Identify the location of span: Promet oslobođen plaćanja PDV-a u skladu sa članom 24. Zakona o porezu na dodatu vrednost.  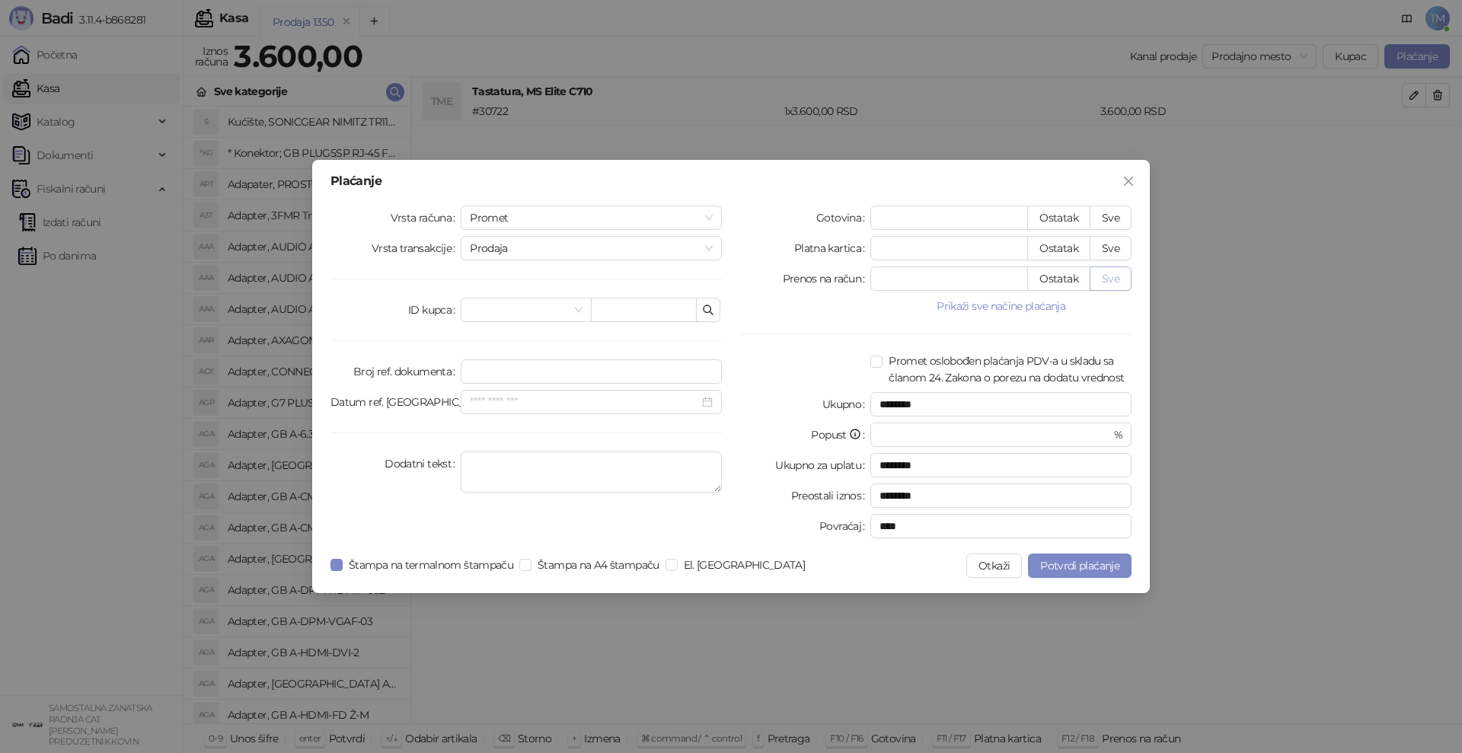
(1007, 369).